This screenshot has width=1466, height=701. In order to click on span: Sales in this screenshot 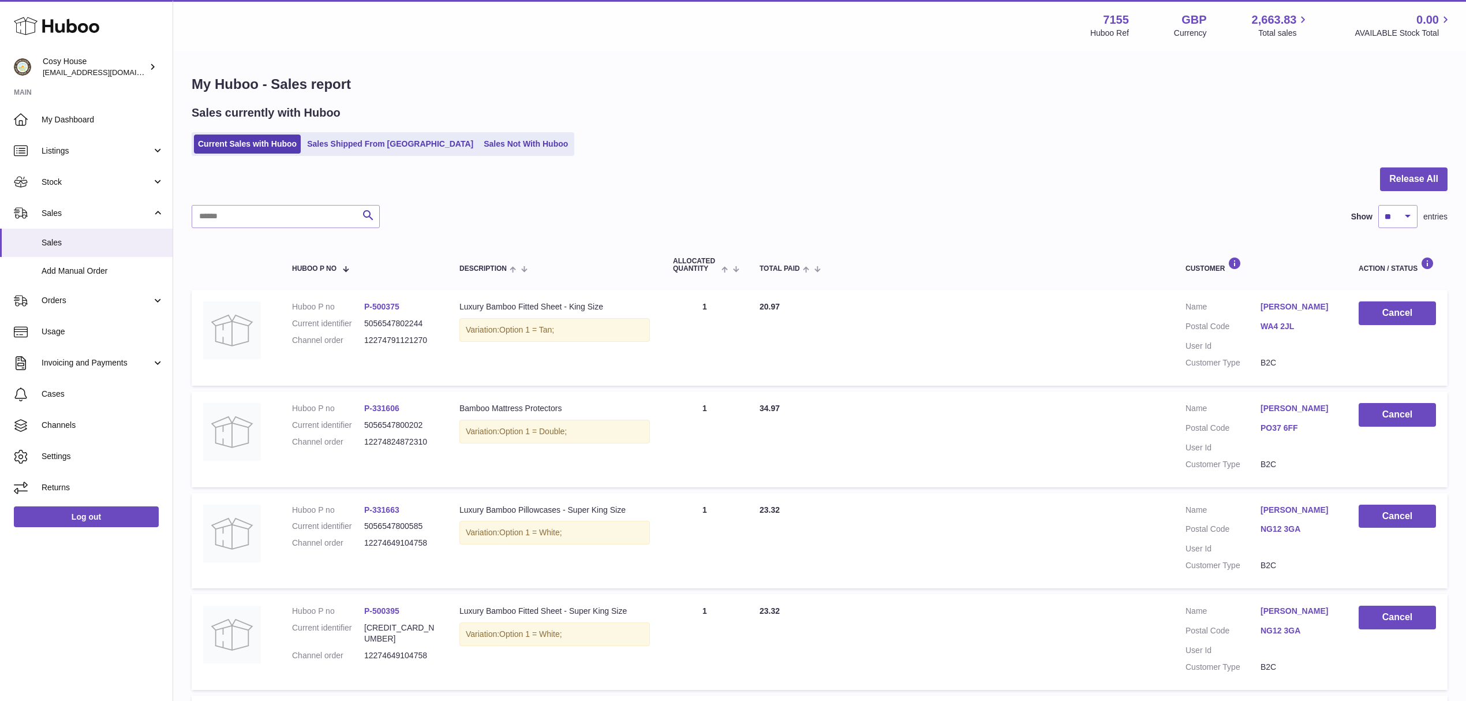, I will do `click(103, 242)`.